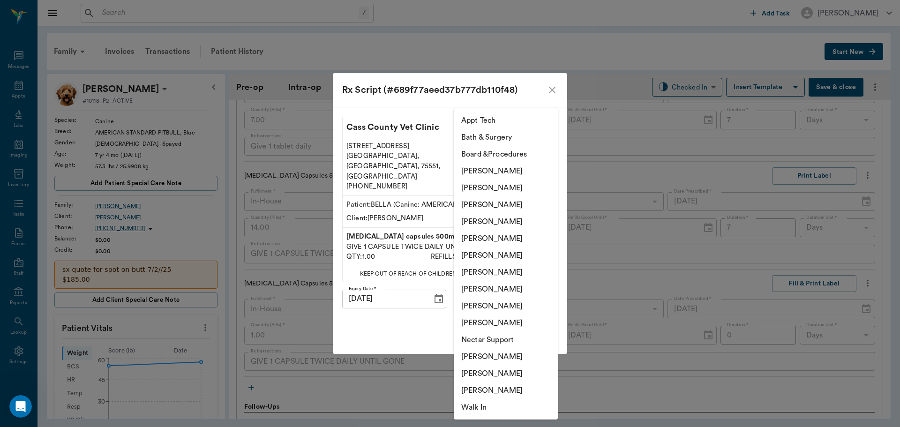 The image size is (900, 427). I want to click on li: Bath & Surgery, so click(506, 137).